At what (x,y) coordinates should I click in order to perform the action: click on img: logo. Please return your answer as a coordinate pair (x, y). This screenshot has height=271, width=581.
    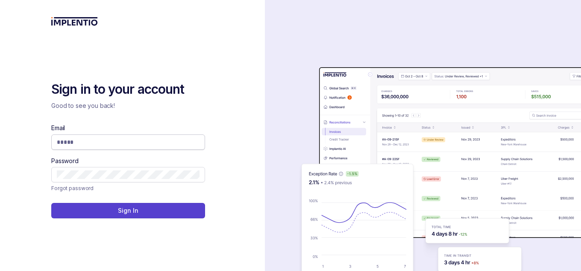
    Looking at the image, I should click on (74, 21).